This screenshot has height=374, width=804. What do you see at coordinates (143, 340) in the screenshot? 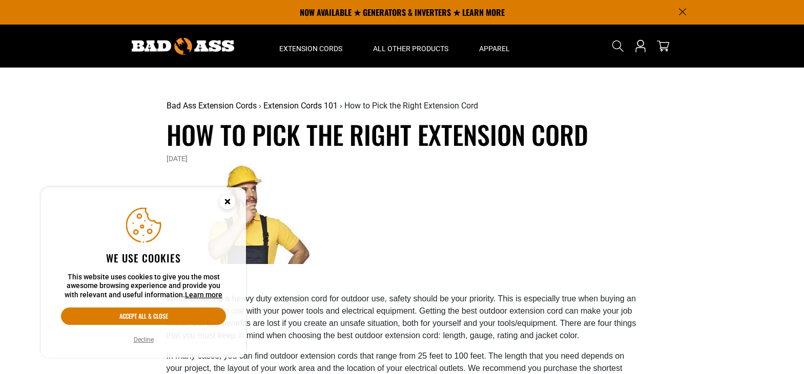
I see `button: Decline` at bounding box center [143, 340].